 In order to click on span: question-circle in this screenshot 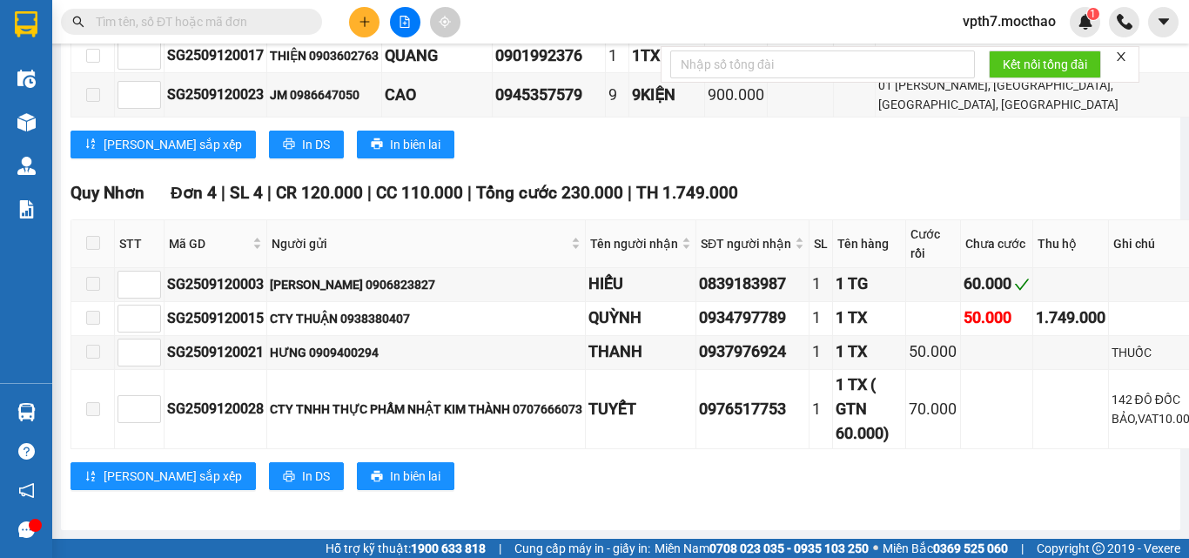, I will do `click(26, 451)`.